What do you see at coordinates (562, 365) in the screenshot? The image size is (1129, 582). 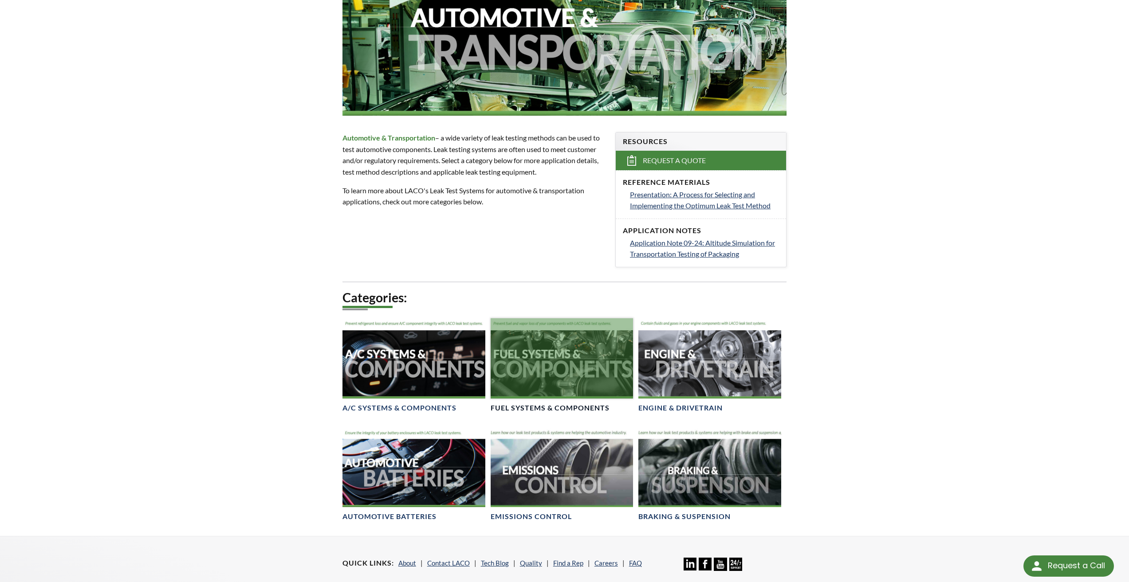 I see `a: Fuel Systems & Components headerFuel Systems & Components` at bounding box center [562, 365].